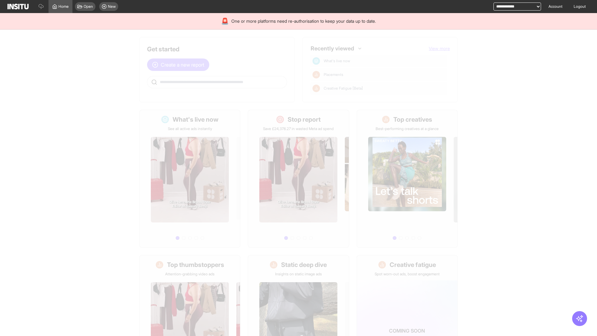  I want to click on span: New, so click(112, 7).